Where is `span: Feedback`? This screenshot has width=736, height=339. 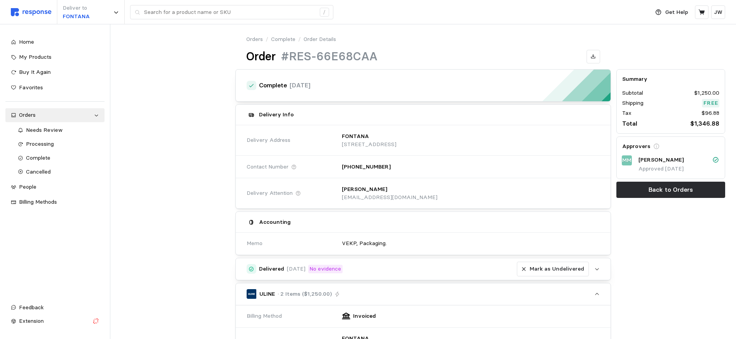
span: Feedback is located at coordinates (31, 308).